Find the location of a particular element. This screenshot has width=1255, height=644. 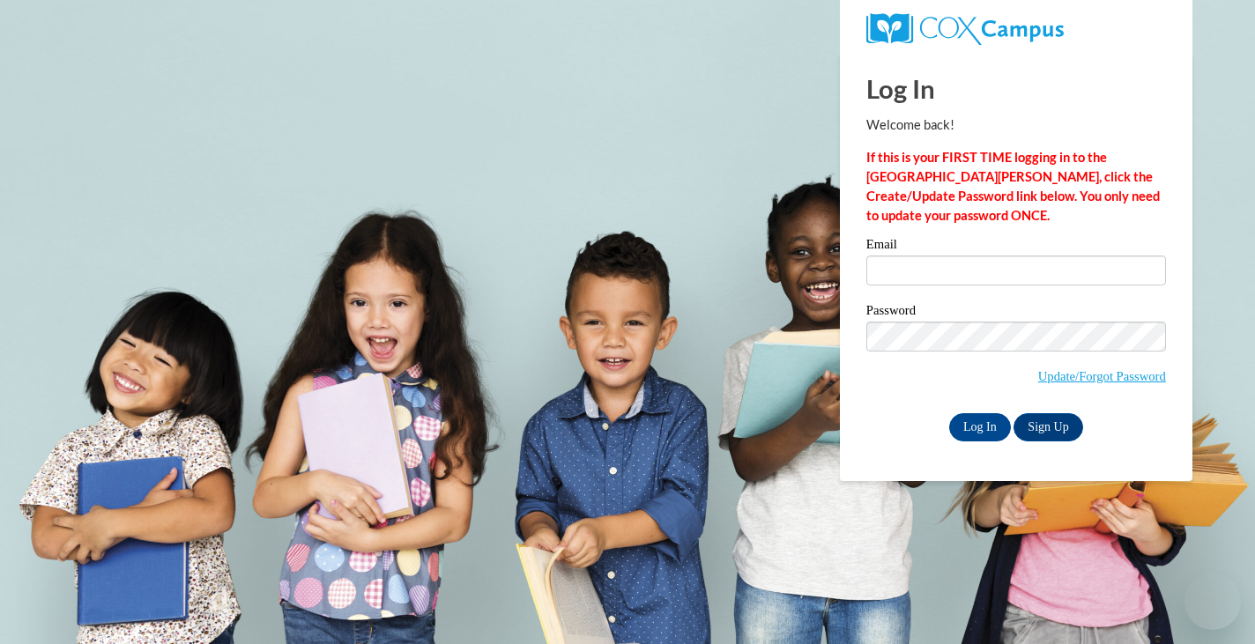

a: Sign Up is located at coordinates (1048, 428).